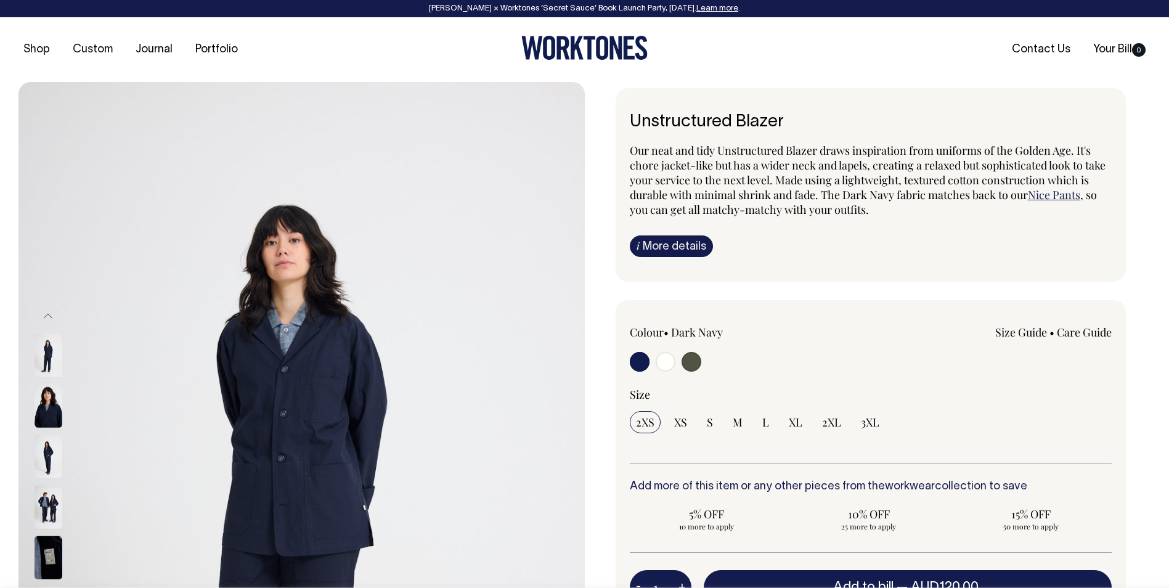 This screenshot has width=1169, height=588. I want to click on a: workwear, so click(910, 486).